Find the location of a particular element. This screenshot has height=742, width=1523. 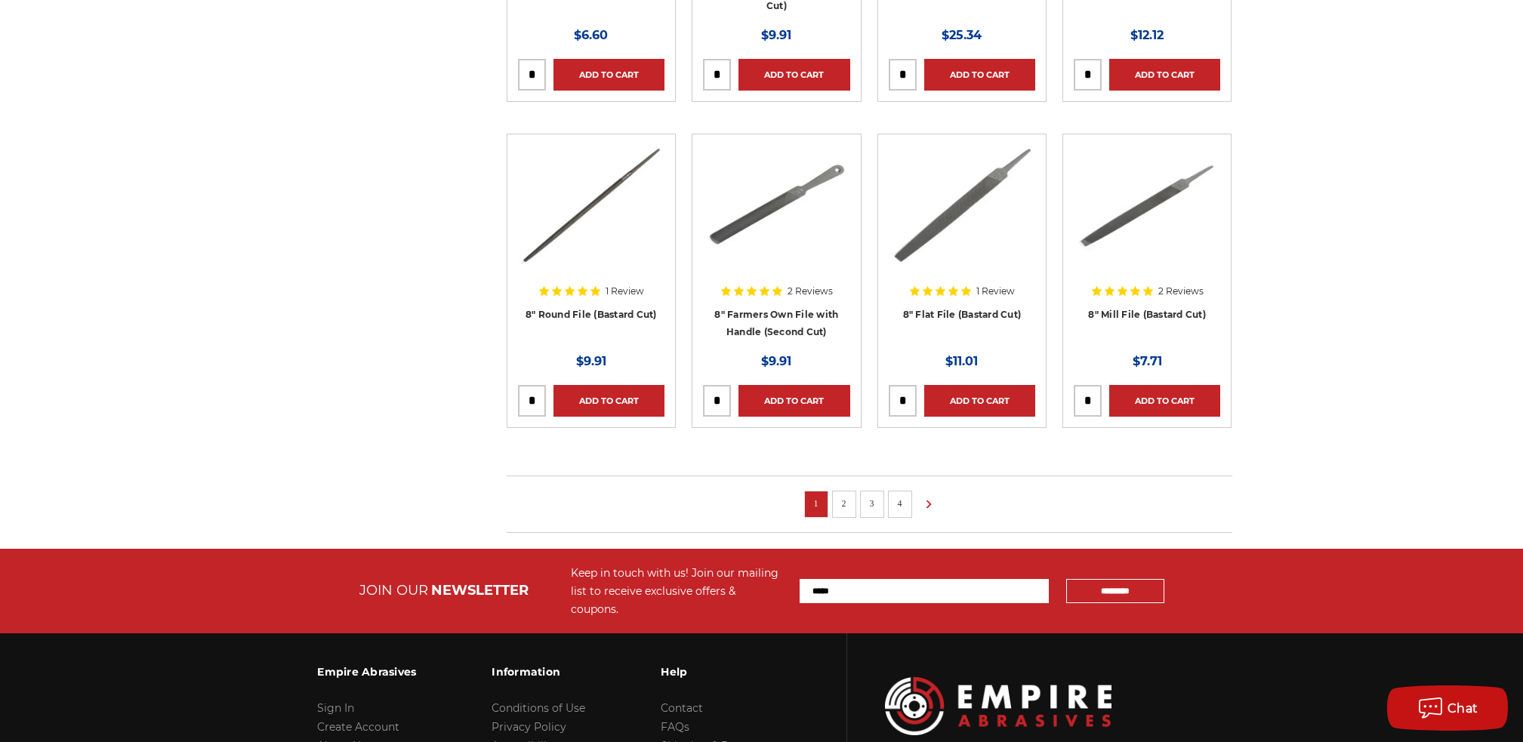

a: Contact is located at coordinates (682, 708).